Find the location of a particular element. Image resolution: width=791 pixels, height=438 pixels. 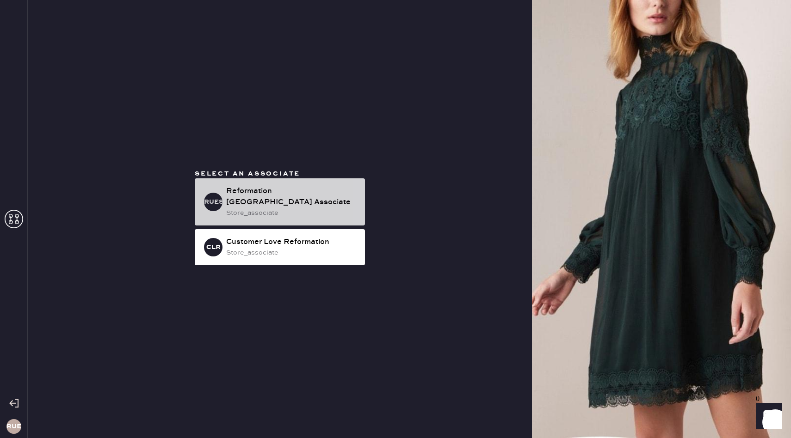

h3: RUES is located at coordinates (14, 427).